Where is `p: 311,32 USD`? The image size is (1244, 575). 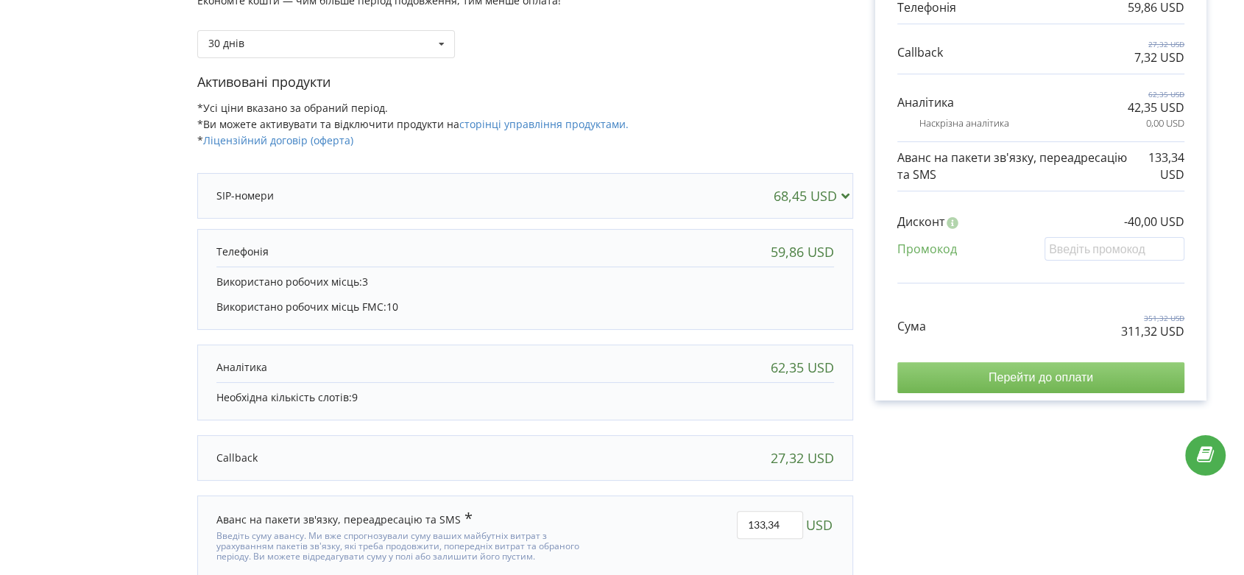 p: 311,32 USD is located at coordinates (1153, 331).